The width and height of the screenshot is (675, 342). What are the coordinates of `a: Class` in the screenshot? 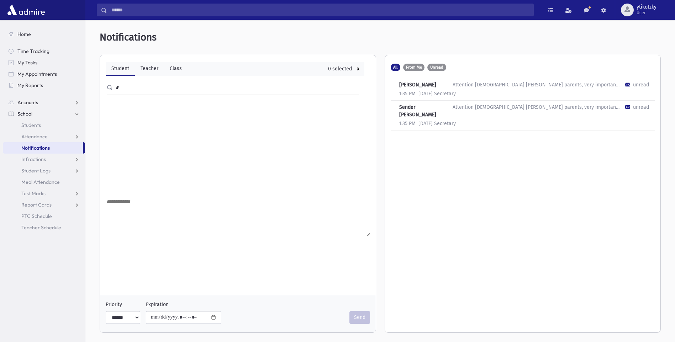 It's located at (176, 69).